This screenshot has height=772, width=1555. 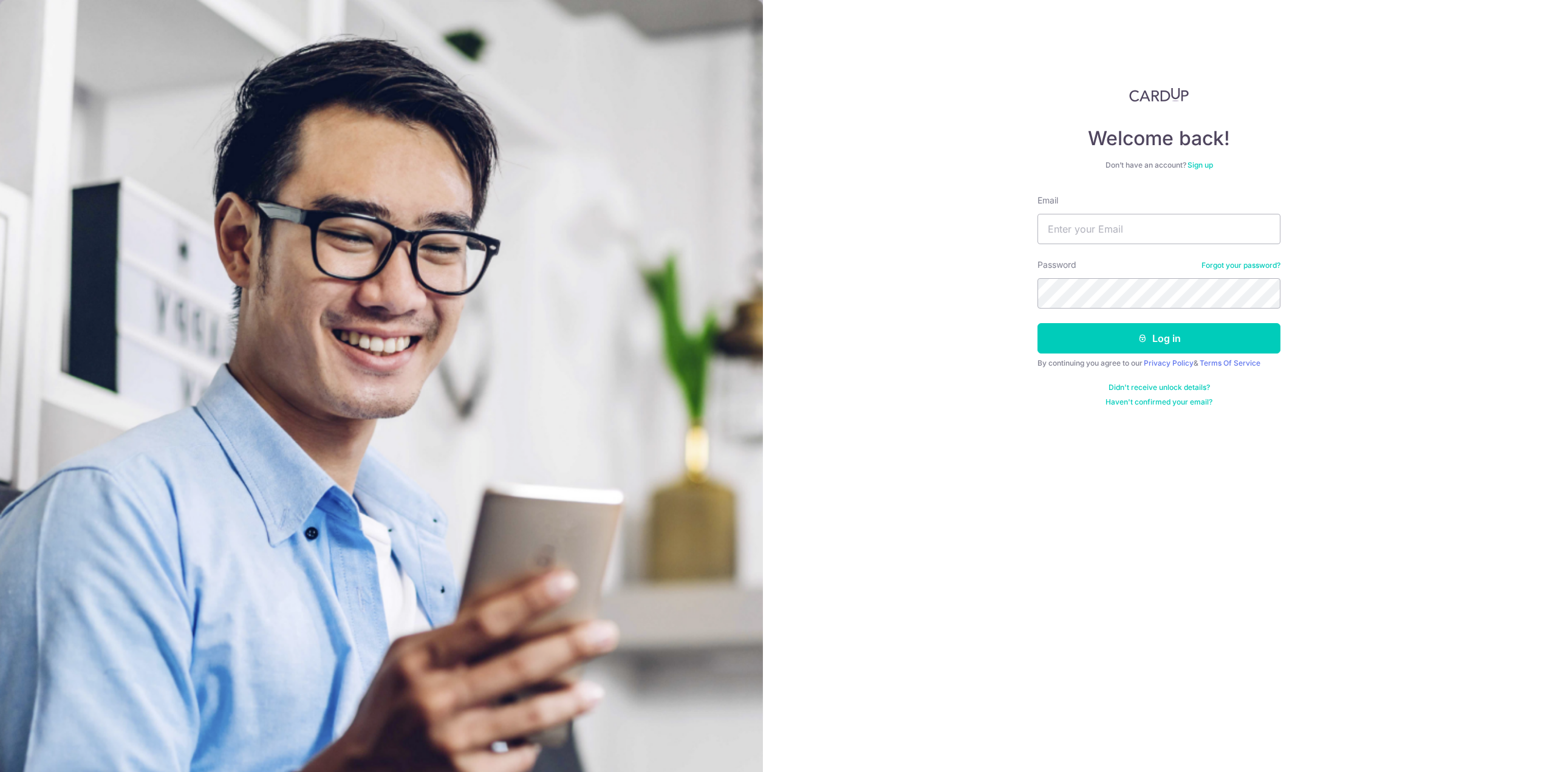 What do you see at coordinates (1159, 139) in the screenshot?
I see `h4: Welcome back!` at bounding box center [1159, 139].